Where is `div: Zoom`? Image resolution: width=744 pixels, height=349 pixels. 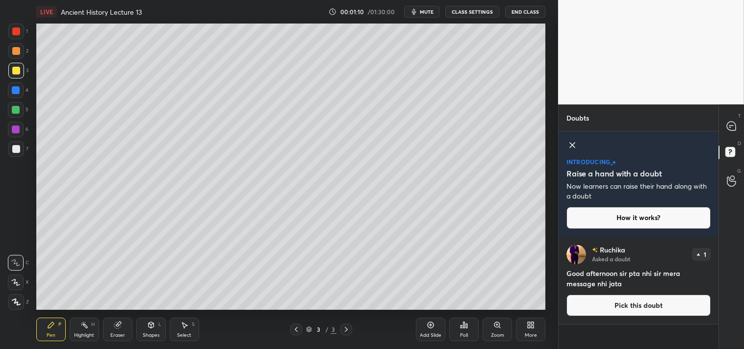 div: Zoom is located at coordinates (498, 336).